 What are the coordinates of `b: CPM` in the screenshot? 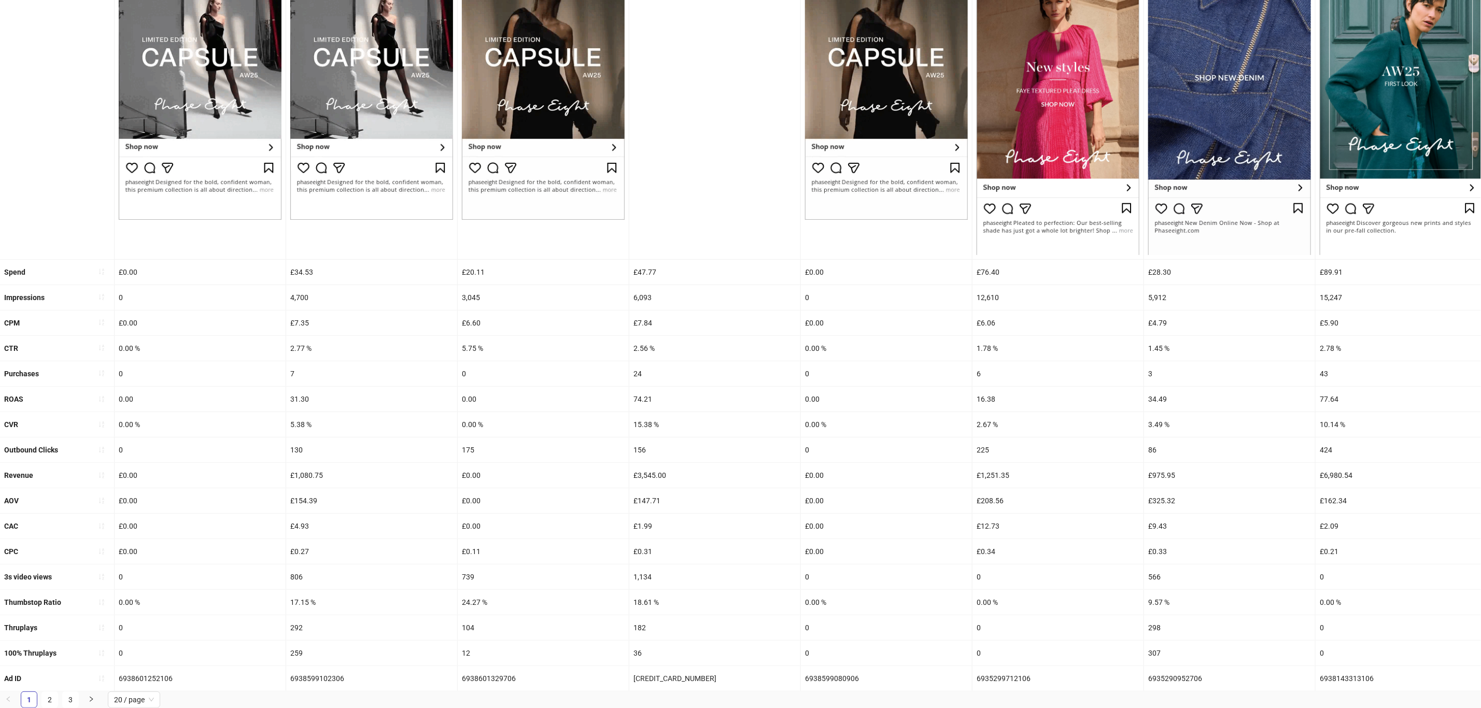 It's located at (12, 323).